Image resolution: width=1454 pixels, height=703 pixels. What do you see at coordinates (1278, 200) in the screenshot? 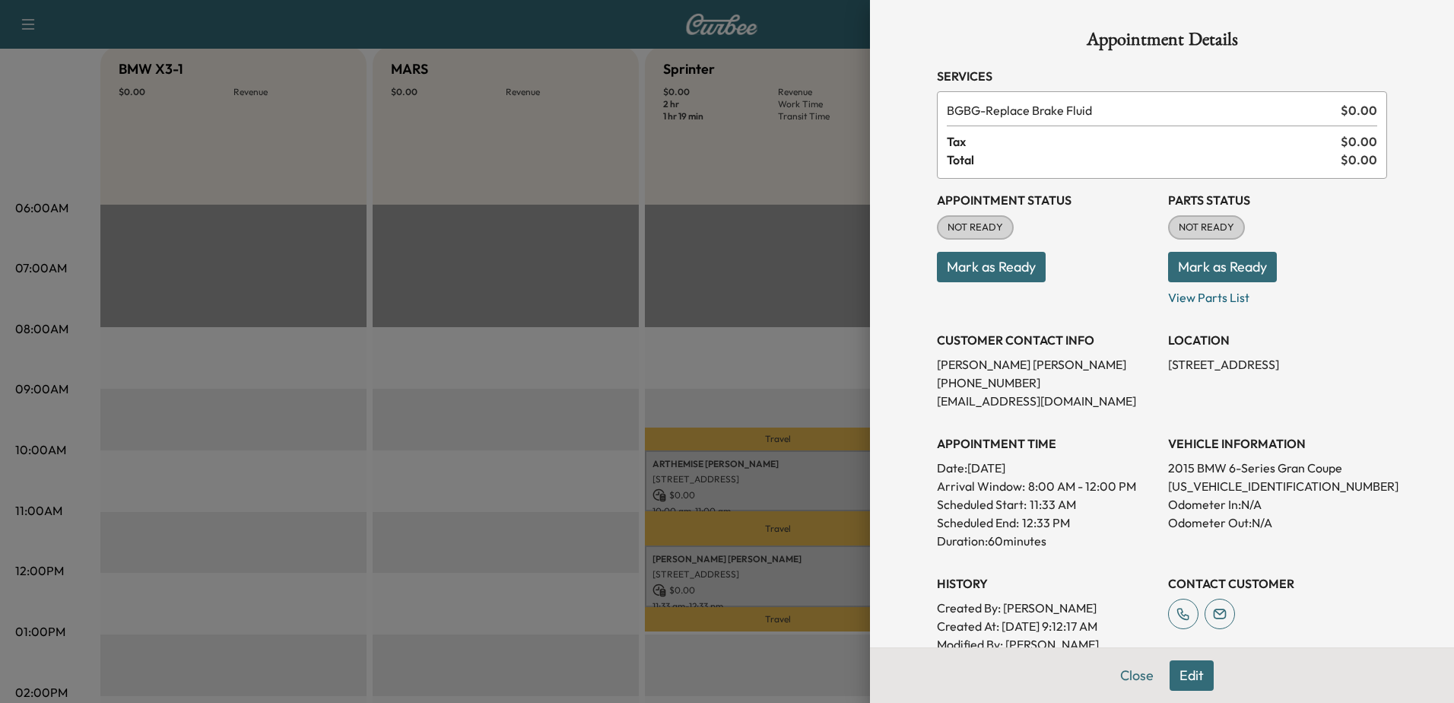
I see `h3: Parts Status` at bounding box center [1278, 200].